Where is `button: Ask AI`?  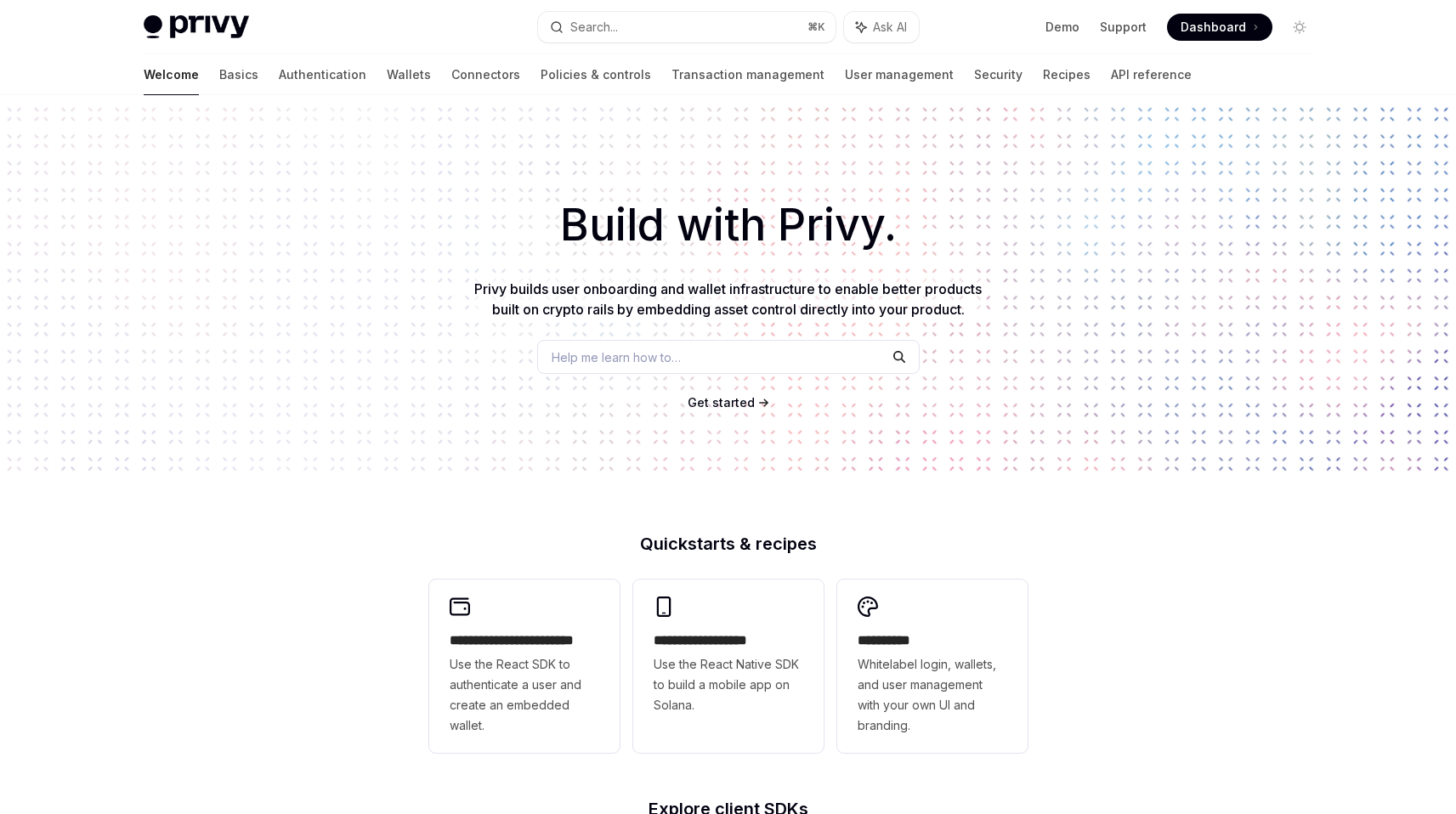
button: Ask AI is located at coordinates (881, 28).